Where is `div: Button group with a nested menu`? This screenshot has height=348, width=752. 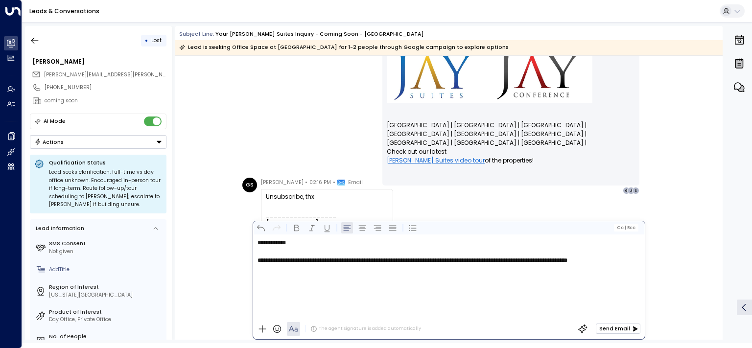 div: Button group with a nested menu is located at coordinates (98, 142).